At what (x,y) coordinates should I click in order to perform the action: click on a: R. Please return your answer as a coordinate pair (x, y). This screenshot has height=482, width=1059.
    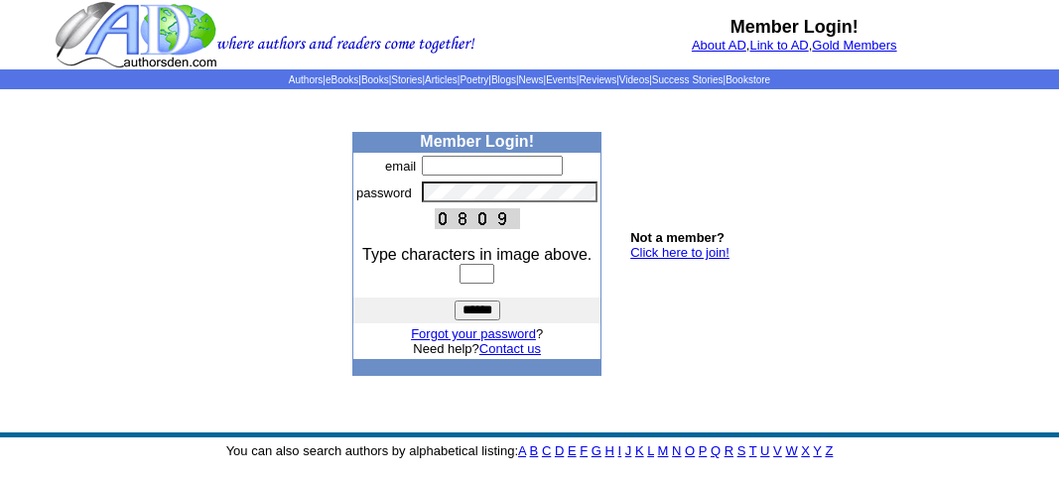
    Looking at the image, I should click on (728, 450).